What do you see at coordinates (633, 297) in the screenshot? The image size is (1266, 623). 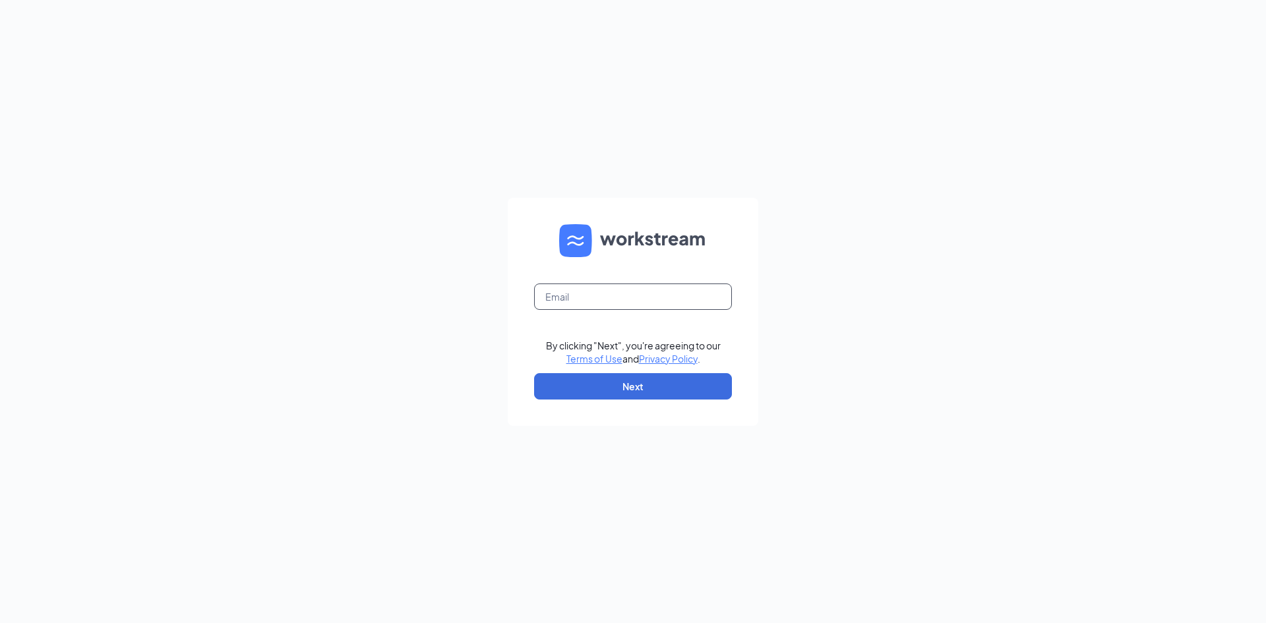 I see `input: Email` at bounding box center [633, 297].